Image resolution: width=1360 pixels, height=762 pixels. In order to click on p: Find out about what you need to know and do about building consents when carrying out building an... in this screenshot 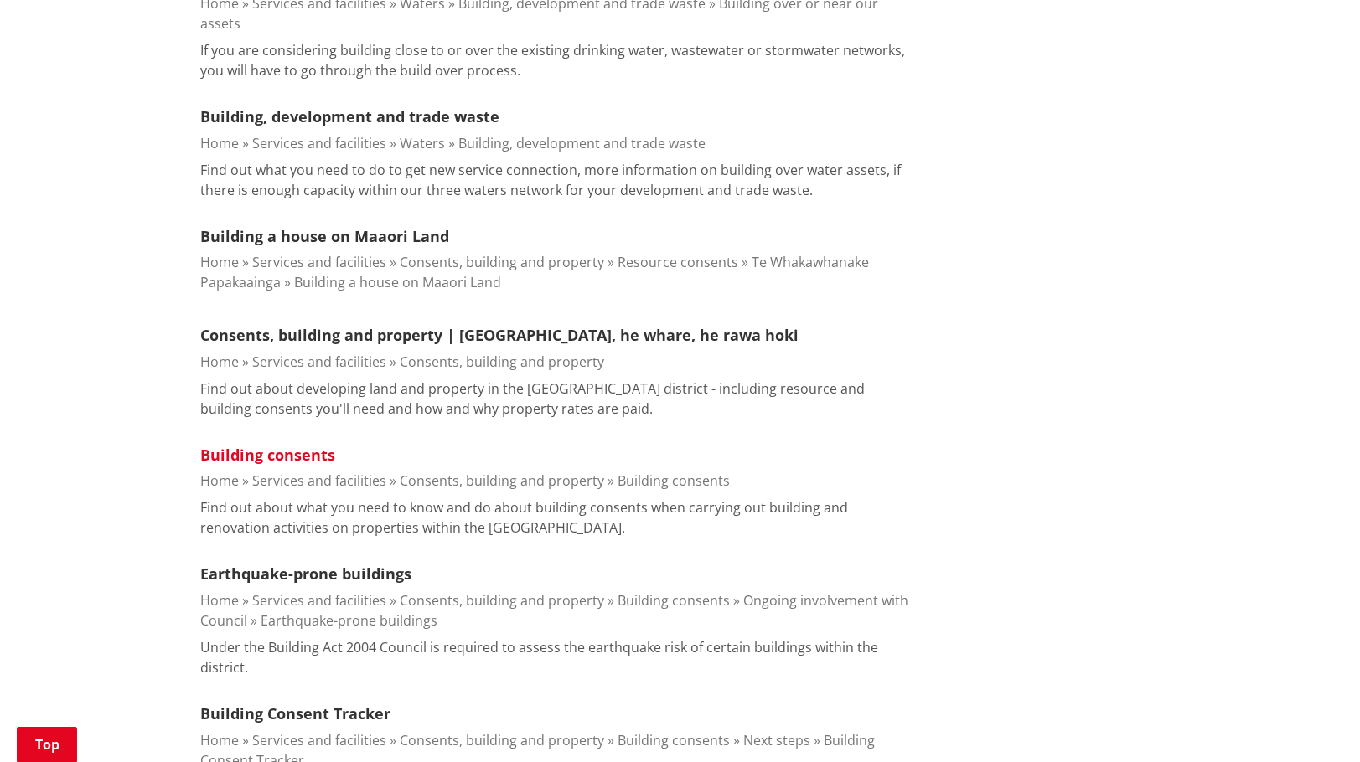, I will do `click(557, 518)`.